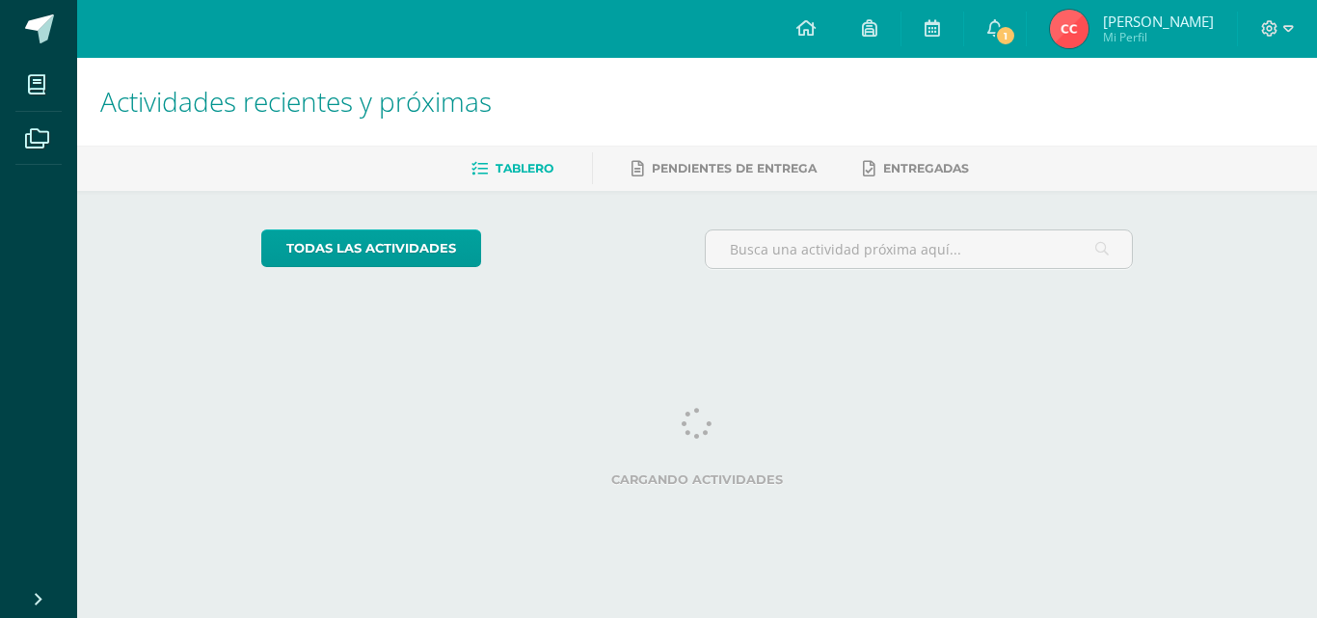 The image size is (1317, 618). I want to click on a: Entregadas, so click(916, 169).